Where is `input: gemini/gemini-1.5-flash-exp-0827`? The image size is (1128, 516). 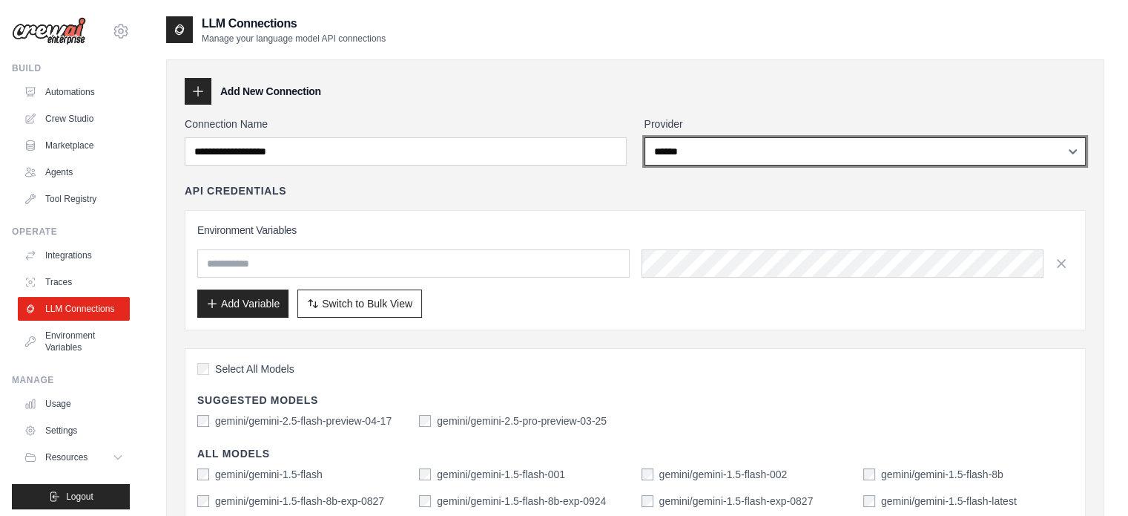
input: gemini/gemini-1.5-flash-exp-0827 is located at coordinates (648, 501).